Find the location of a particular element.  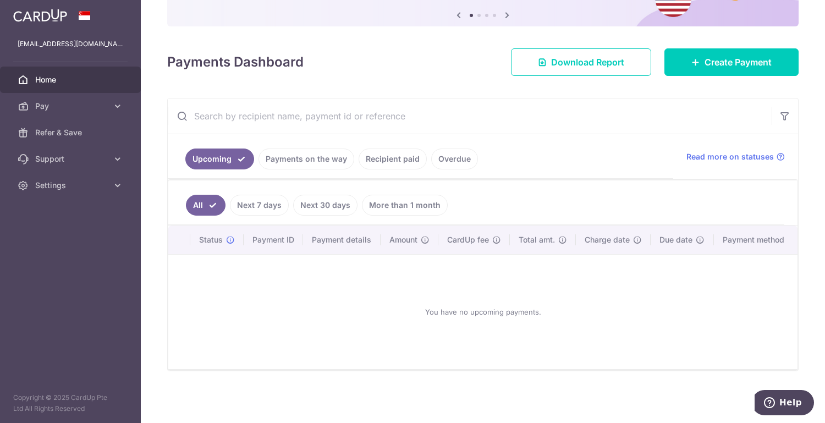

span: Charge date is located at coordinates (608, 240).